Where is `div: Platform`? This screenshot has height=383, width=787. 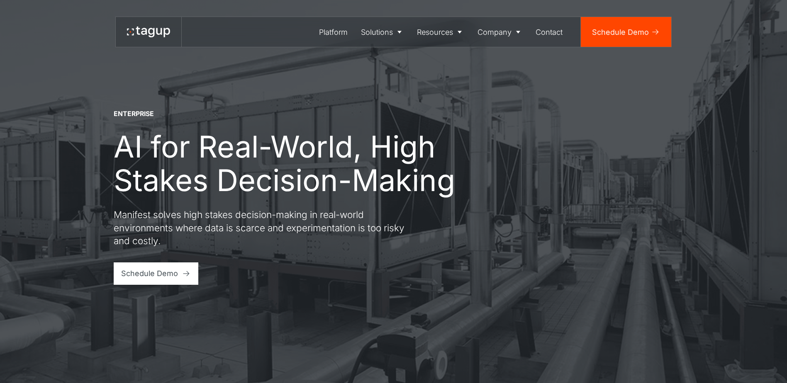
div: Platform is located at coordinates (333, 32).